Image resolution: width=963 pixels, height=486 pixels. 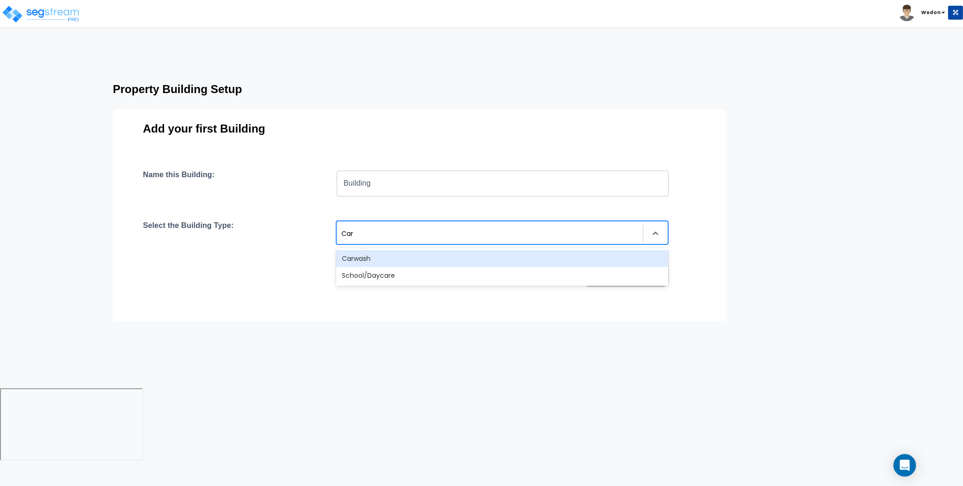 What do you see at coordinates (179, 183) in the screenshot?
I see `h4: Name this Building:` at bounding box center [179, 183].